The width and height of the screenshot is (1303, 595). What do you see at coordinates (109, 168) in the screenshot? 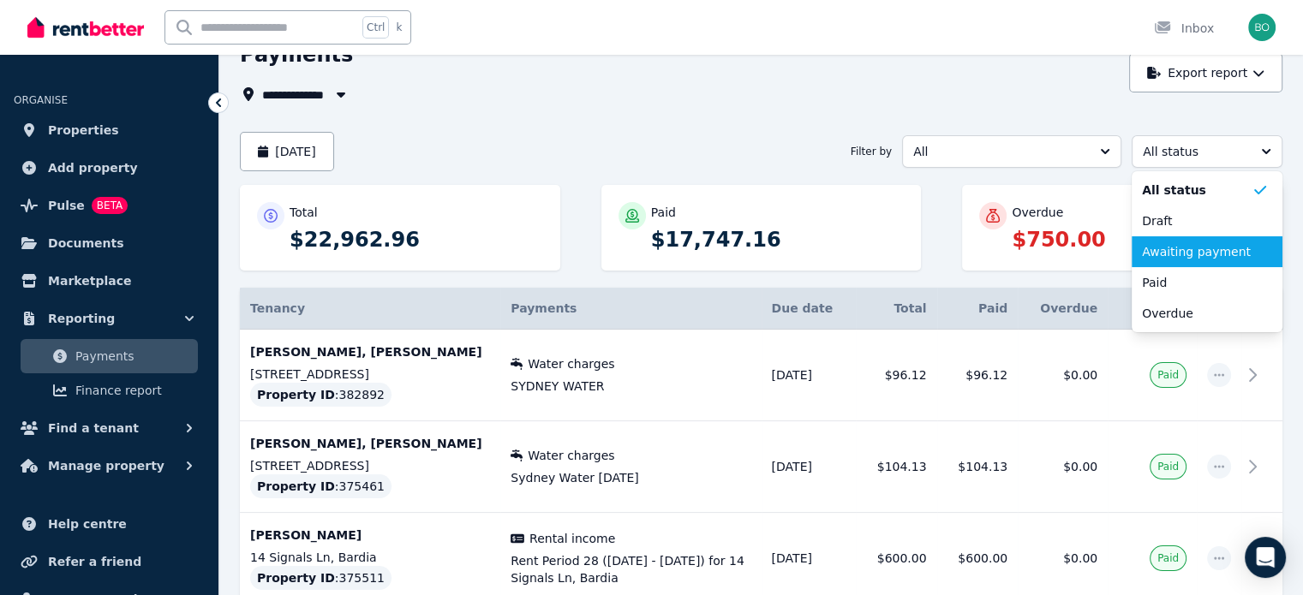
I see `a: Add property` at bounding box center [109, 168].